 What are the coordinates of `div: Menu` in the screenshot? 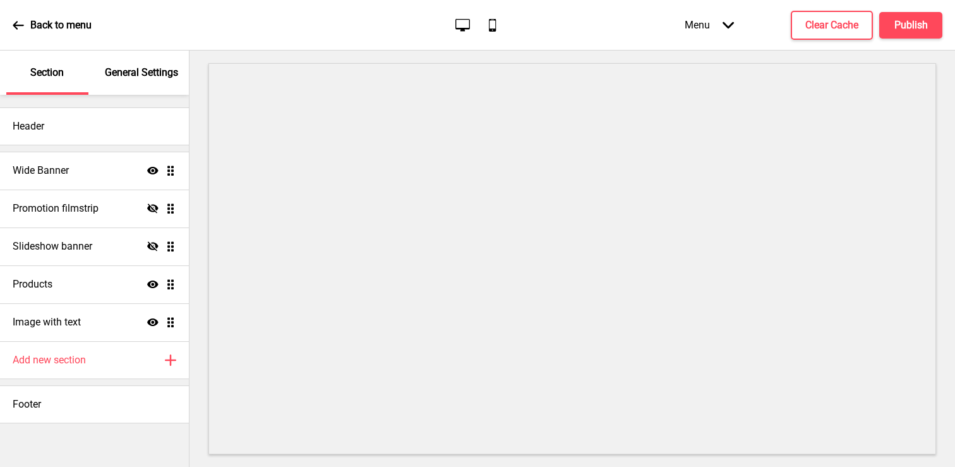 It's located at (709, 25).